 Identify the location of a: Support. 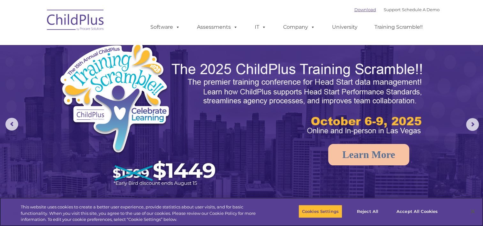
(392, 10).